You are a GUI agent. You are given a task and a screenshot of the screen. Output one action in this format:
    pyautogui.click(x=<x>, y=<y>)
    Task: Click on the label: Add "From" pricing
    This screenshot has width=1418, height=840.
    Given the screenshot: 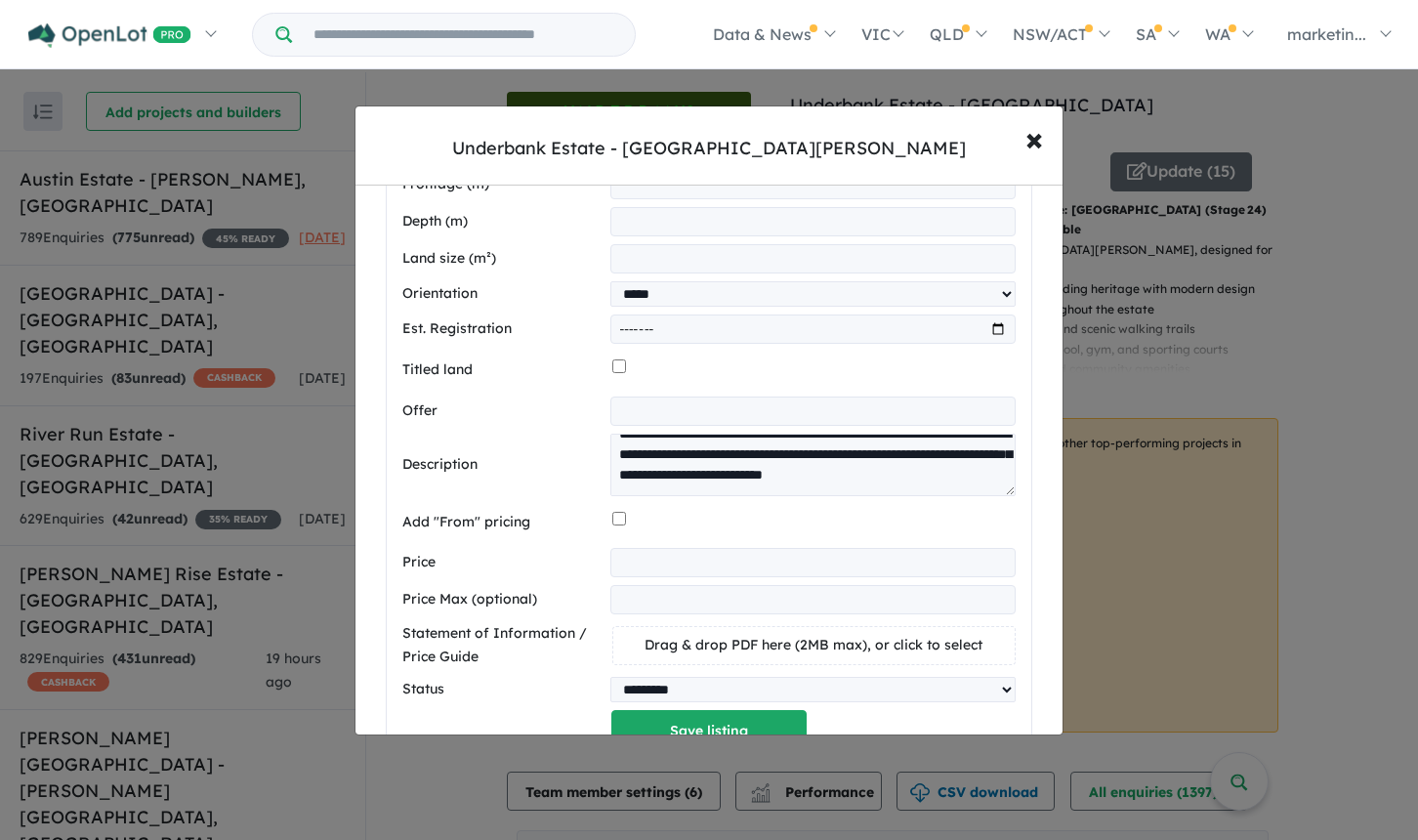 What is the action you would take?
    pyautogui.click(x=503, y=522)
    